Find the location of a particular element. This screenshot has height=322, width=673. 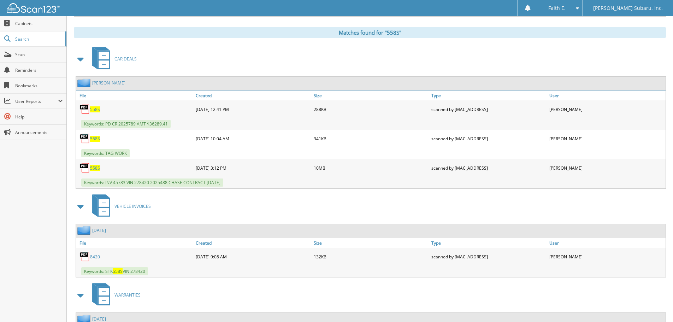

div: 288KB is located at coordinates (371, 109).